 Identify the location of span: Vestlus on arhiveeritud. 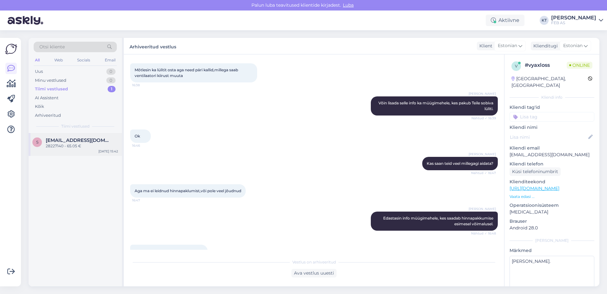
(314, 262).